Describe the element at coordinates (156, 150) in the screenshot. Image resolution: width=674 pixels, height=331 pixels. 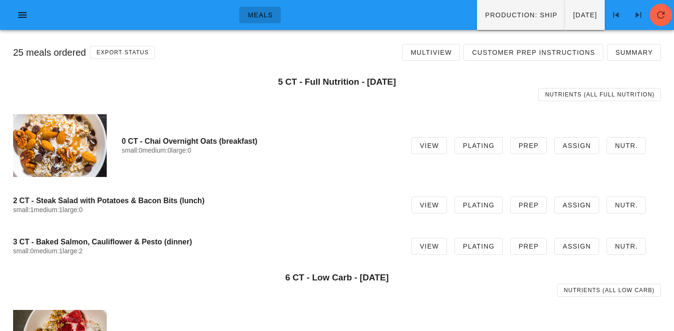
I see `span: medium:0` at that location.